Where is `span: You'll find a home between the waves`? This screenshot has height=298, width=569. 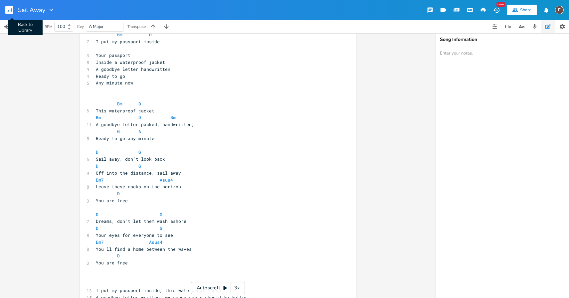 span: You'll find a home between the waves is located at coordinates (144, 249).